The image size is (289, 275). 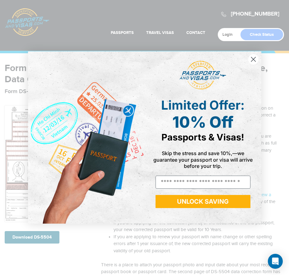 I want to click on span: Passports & Visas!, so click(x=203, y=137).